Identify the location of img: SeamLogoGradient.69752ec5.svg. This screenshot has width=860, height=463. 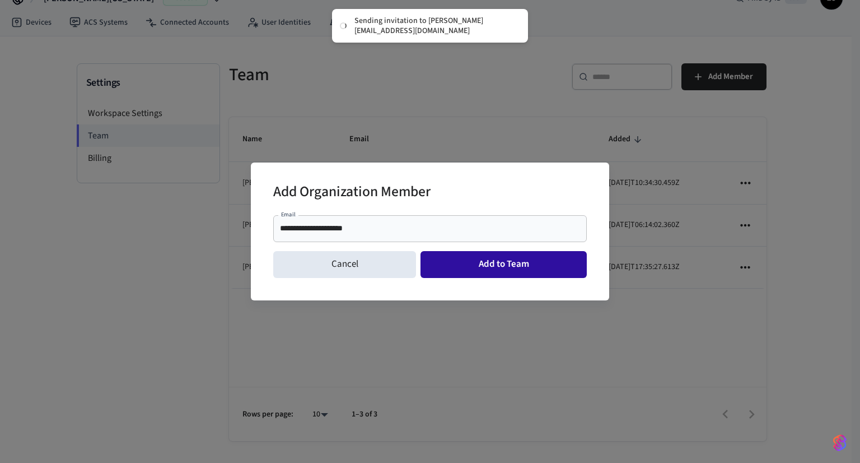
(840, 443).